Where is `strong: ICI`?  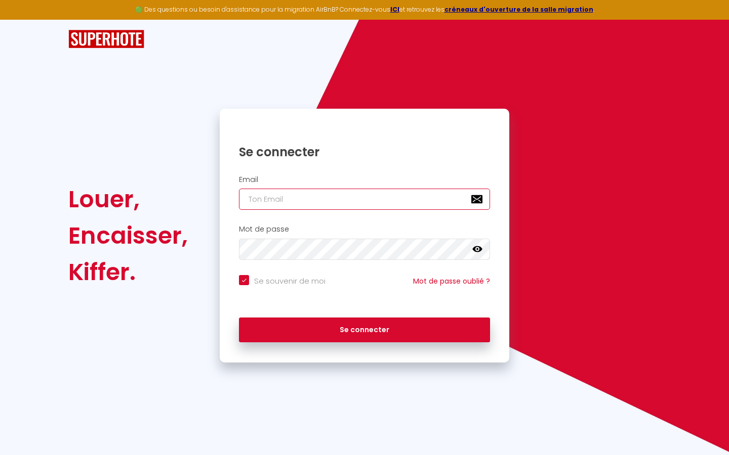 strong: ICI is located at coordinates (395, 9).